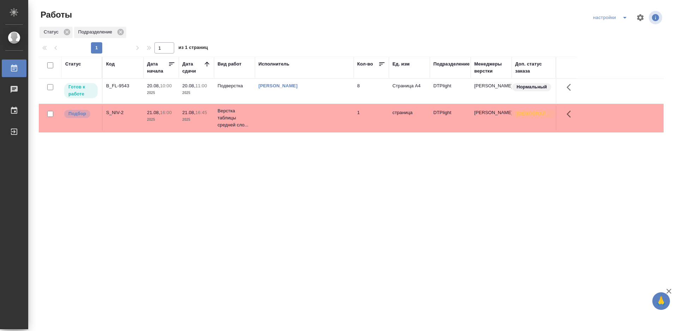  What do you see at coordinates (230, 64) in the screenshot?
I see `div: Вид работ` at bounding box center [230, 64].